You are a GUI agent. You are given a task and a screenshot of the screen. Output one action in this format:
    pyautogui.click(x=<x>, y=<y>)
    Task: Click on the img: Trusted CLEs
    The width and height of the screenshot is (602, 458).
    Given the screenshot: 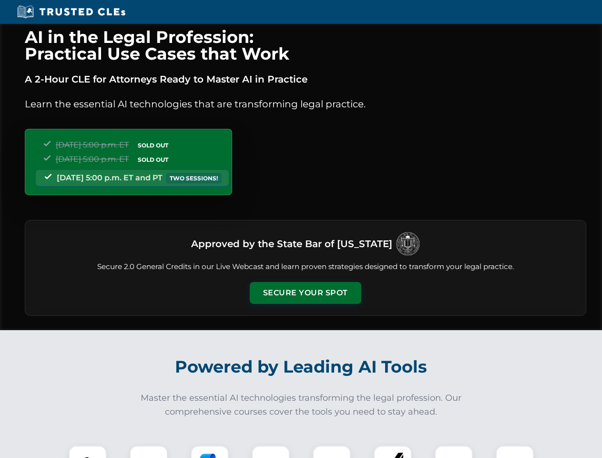 What is the action you would take?
    pyautogui.click(x=71, y=12)
    